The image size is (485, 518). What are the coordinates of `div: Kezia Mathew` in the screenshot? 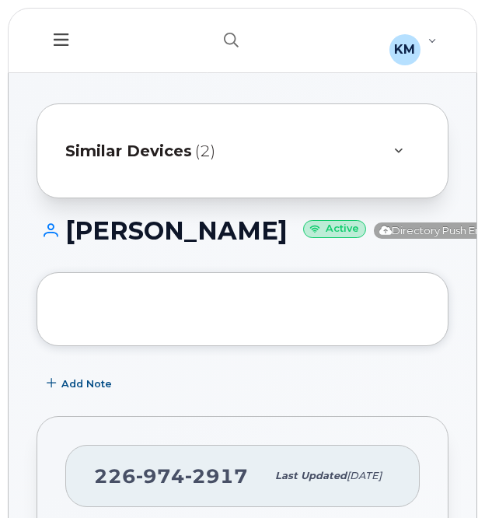 It's located at (413, 40).